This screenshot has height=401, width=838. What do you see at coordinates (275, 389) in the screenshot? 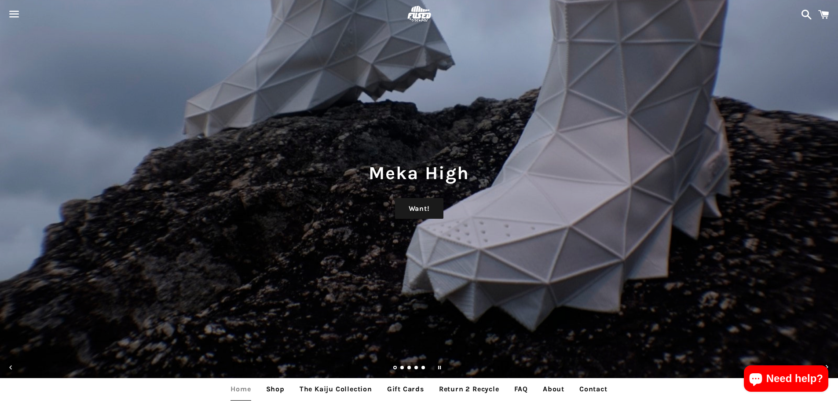
I see `a: Shop` at bounding box center [275, 389].